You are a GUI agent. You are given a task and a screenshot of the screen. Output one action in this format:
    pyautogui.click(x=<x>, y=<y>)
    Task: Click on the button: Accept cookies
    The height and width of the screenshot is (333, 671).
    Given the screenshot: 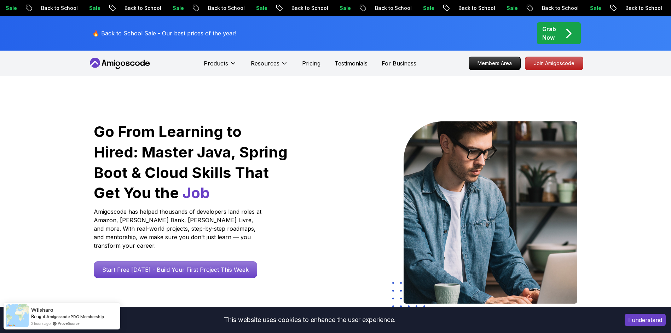 What is the action you would take?
    pyautogui.click(x=645, y=320)
    